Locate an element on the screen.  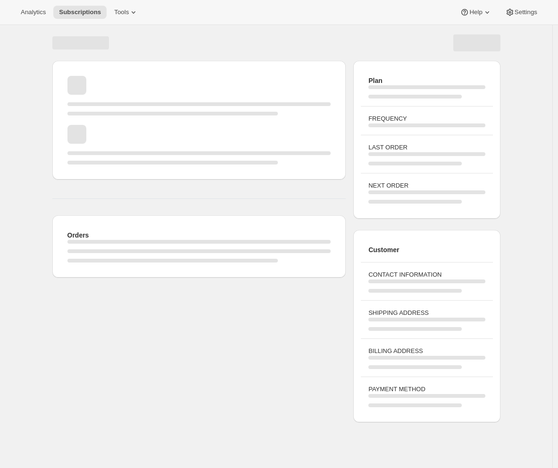
button: Settings is located at coordinates (521, 12).